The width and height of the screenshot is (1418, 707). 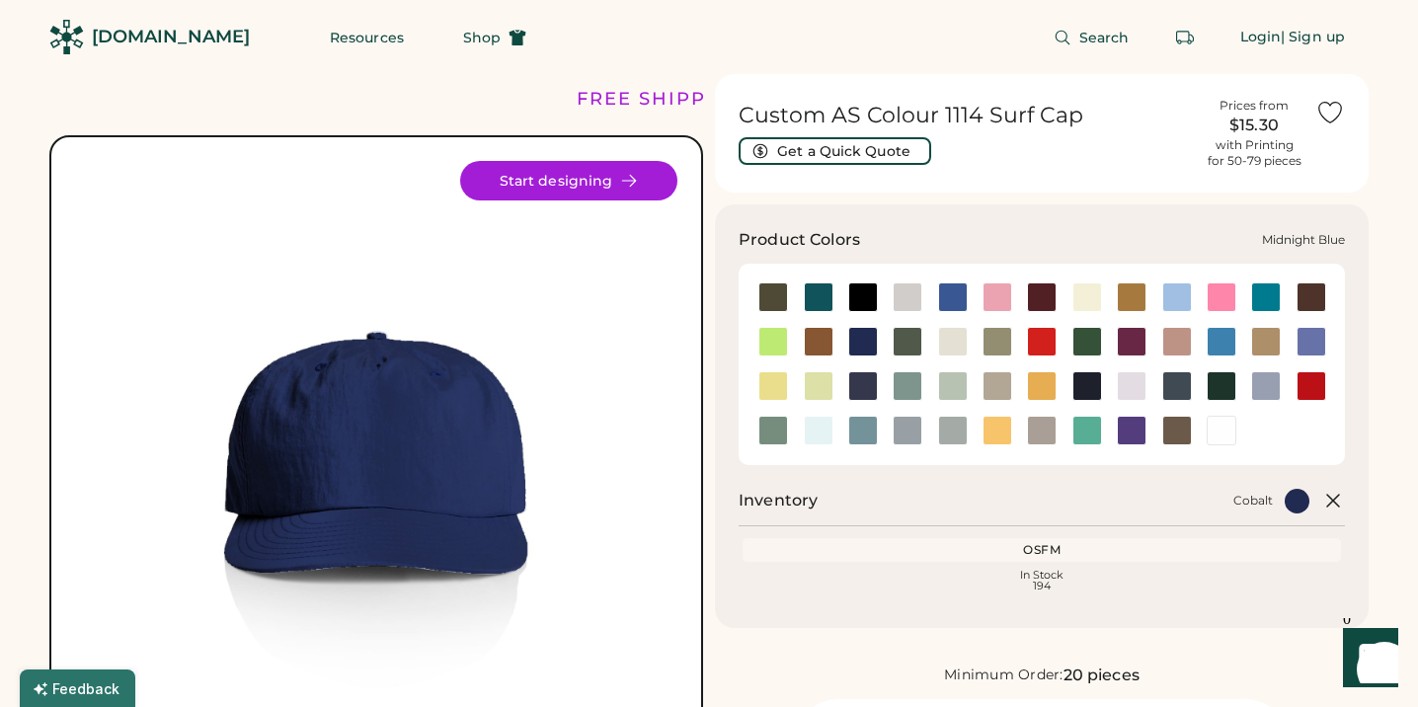 What do you see at coordinates (1254, 125) in the screenshot?
I see `div: $15.30` at bounding box center [1254, 125].